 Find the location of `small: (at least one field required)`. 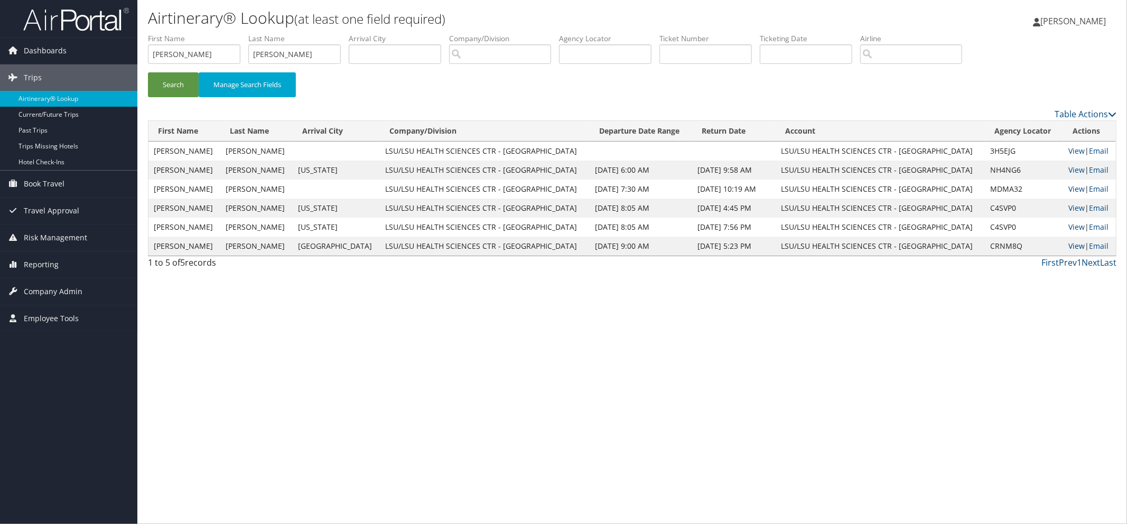

small: (at least one field required) is located at coordinates (370, 18).